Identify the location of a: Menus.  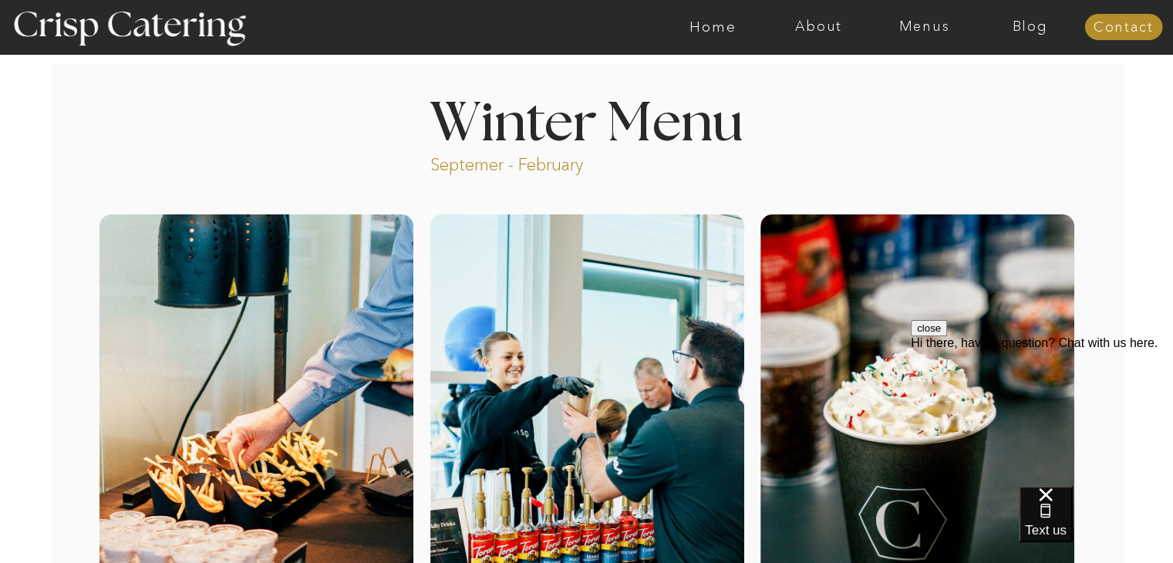
(924, 27).